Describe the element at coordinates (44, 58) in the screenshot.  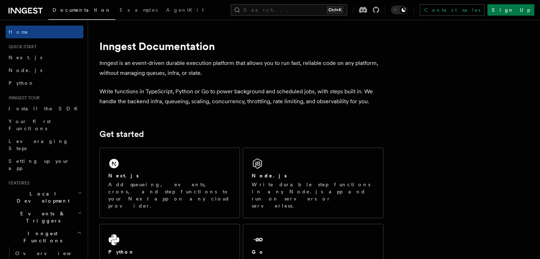
I see `a: Next.js` at that location.